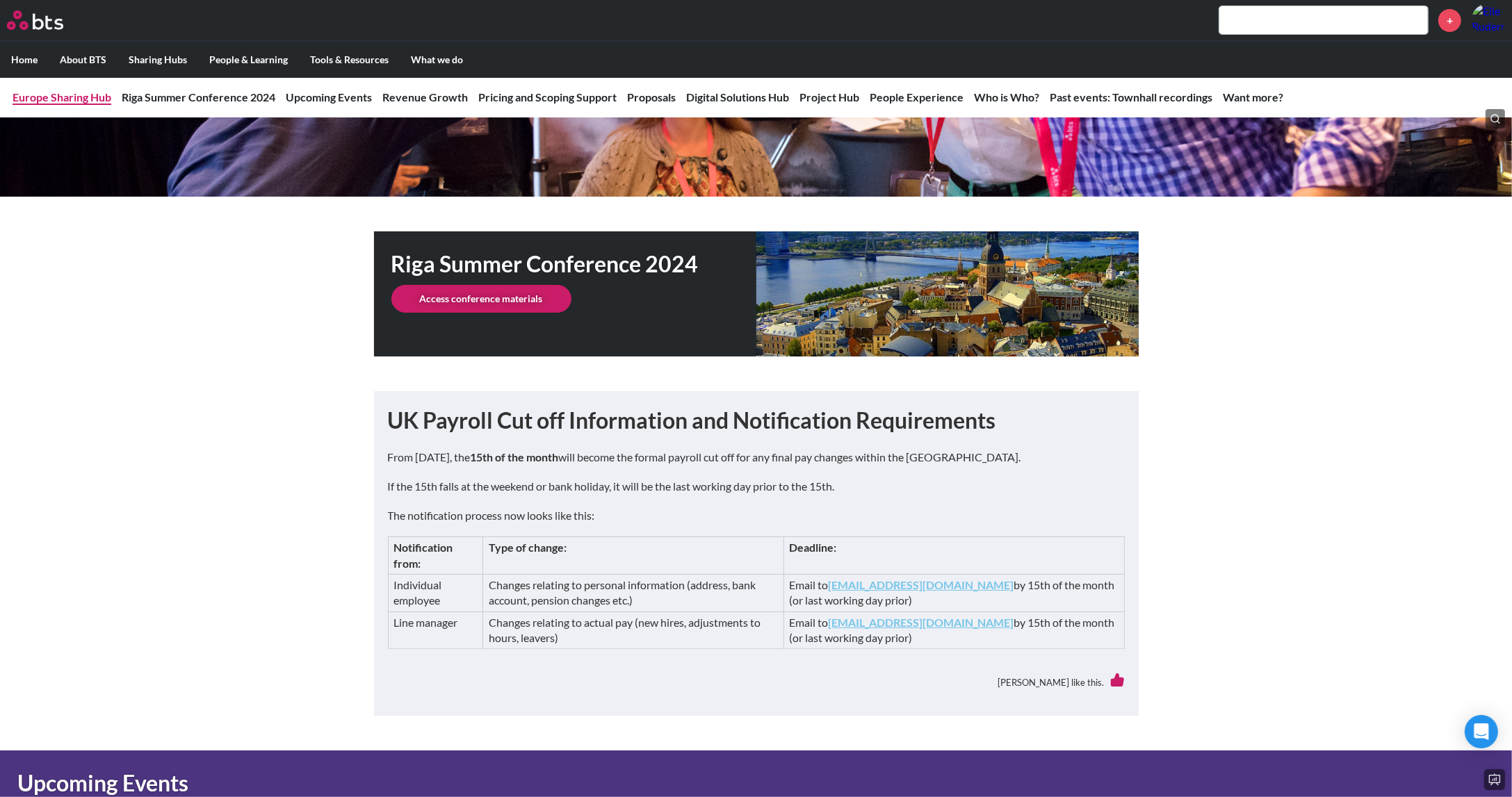 The image size is (1512, 797). What do you see at coordinates (528, 547) in the screenshot?
I see `strong: Type of change:` at bounding box center [528, 547].